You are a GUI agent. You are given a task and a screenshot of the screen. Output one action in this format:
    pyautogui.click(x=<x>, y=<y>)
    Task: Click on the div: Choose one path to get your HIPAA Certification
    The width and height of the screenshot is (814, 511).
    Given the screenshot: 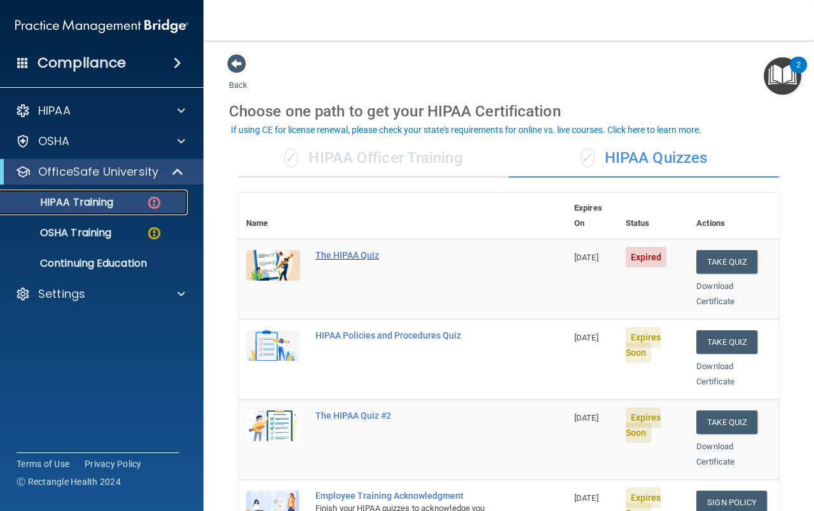 What is the action you would take?
    pyautogui.click(x=509, y=111)
    